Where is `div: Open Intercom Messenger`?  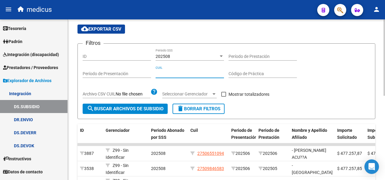
div: Open Intercom Messenger is located at coordinates (371, 166).